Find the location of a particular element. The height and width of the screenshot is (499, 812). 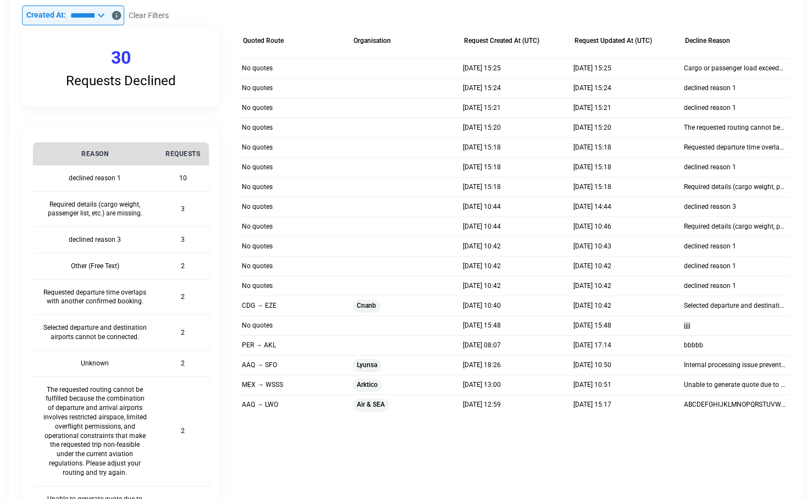

button: Clear Filters is located at coordinates (148, 15).